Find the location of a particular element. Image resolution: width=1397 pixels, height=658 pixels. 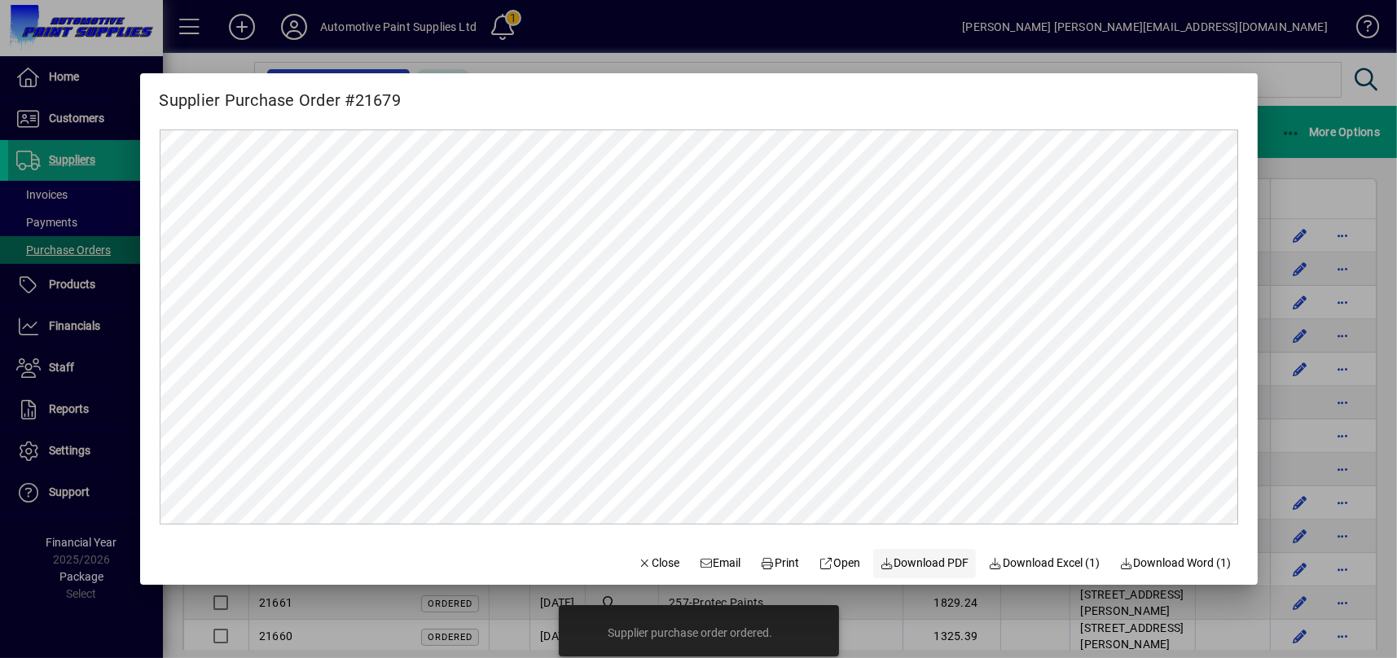

button: Download Excel (1) is located at coordinates (1044, 564).